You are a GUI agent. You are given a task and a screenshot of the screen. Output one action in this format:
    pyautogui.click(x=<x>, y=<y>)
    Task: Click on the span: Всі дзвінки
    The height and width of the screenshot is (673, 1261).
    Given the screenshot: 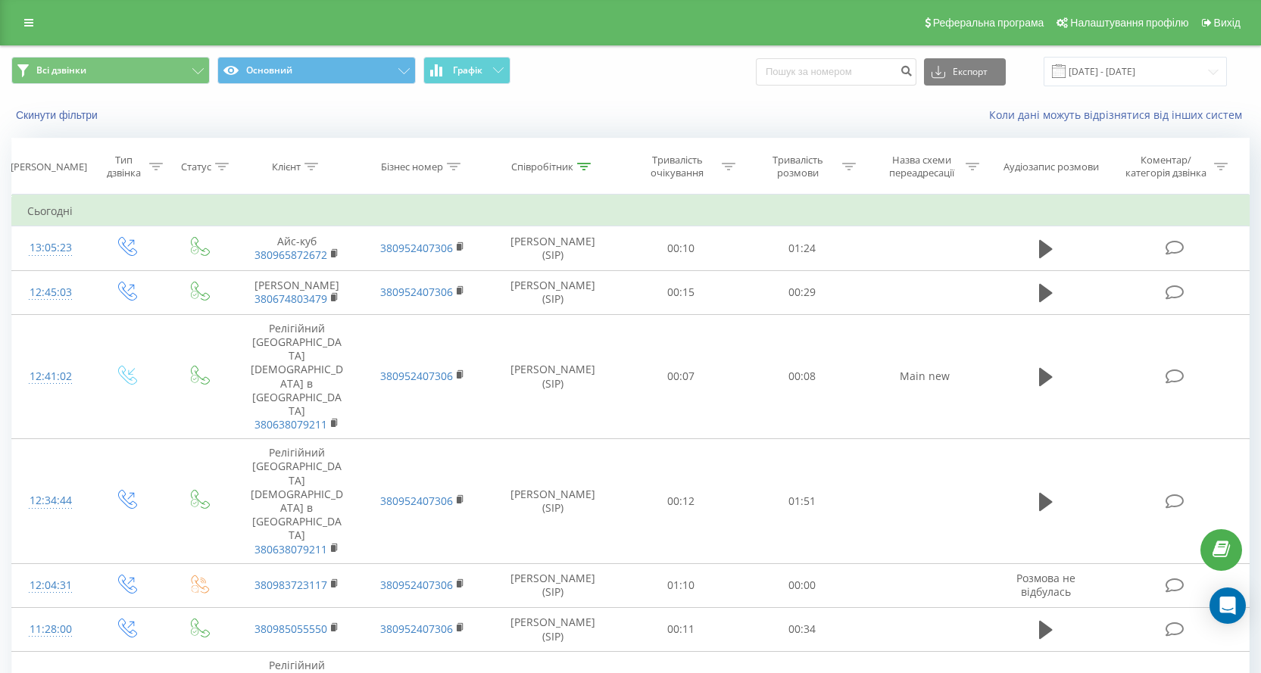 What is the action you would take?
    pyautogui.click(x=61, y=70)
    